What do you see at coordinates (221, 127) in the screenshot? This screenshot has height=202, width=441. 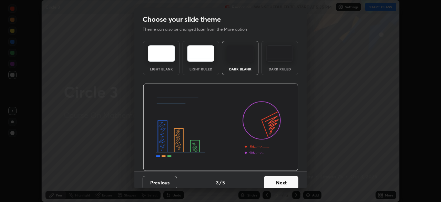 I see `img: darkThemeBanner.d06ce4a2.svg` at bounding box center [221, 127].